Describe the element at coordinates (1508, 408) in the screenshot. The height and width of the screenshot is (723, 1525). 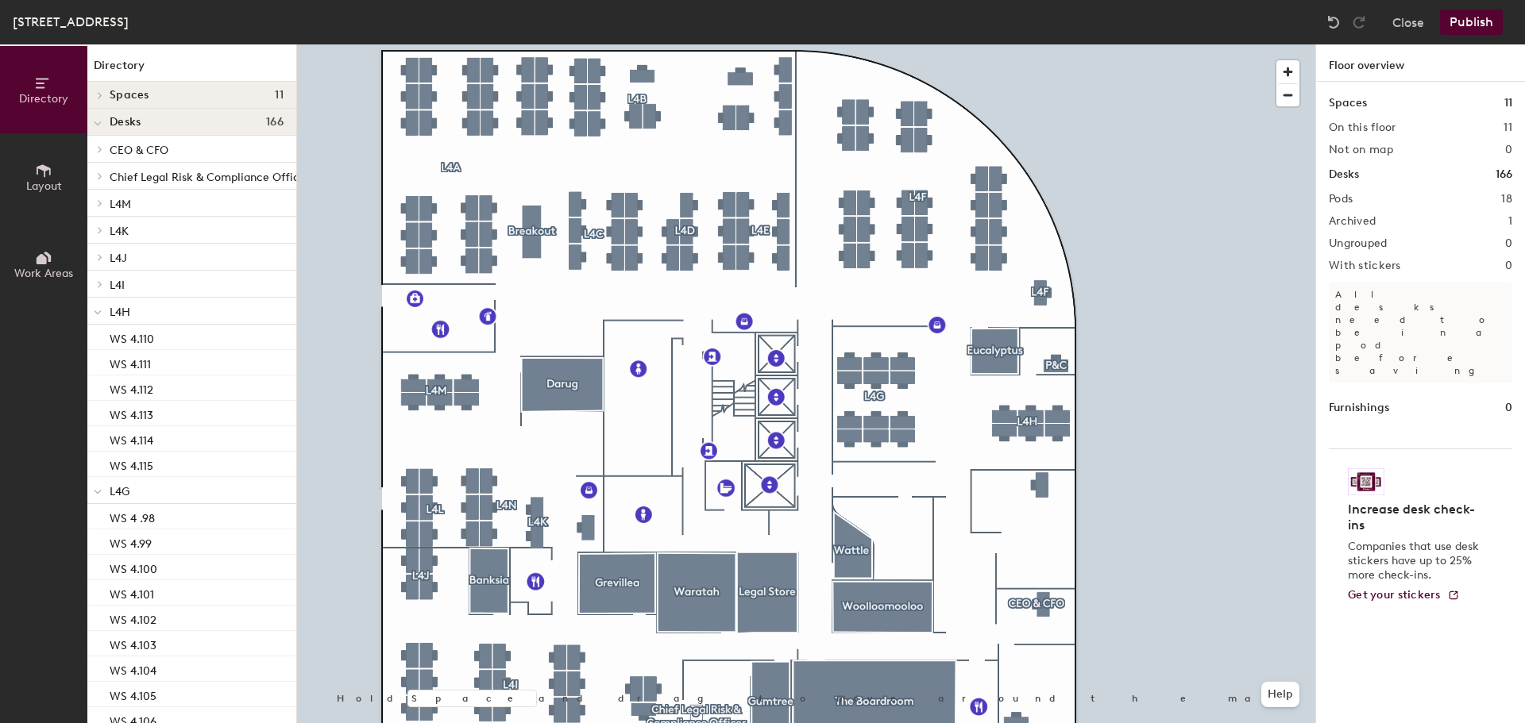
I see `h1: 0` at that location.